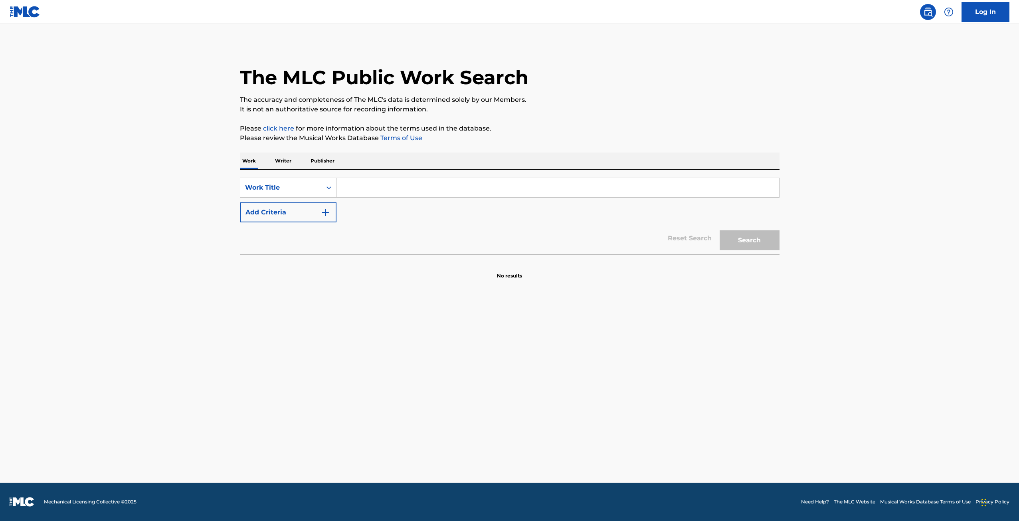  What do you see at coordinates (249, 161) in the screenshot?
I see `p: Work` at bounding box center [249, 161].